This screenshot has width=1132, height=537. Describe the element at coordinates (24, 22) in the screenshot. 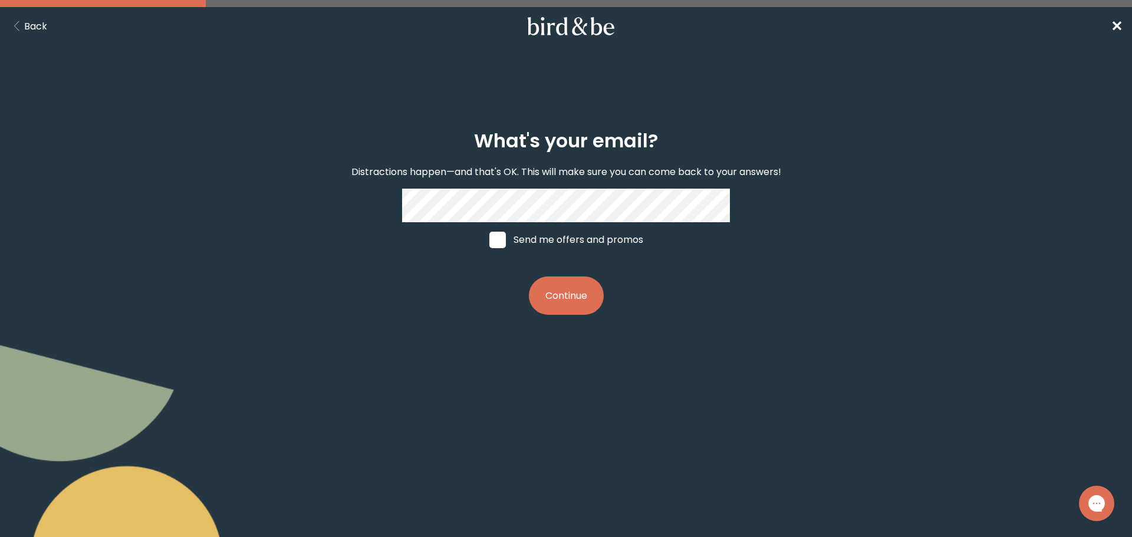

I see `button: Gorgias live chat` at that location.